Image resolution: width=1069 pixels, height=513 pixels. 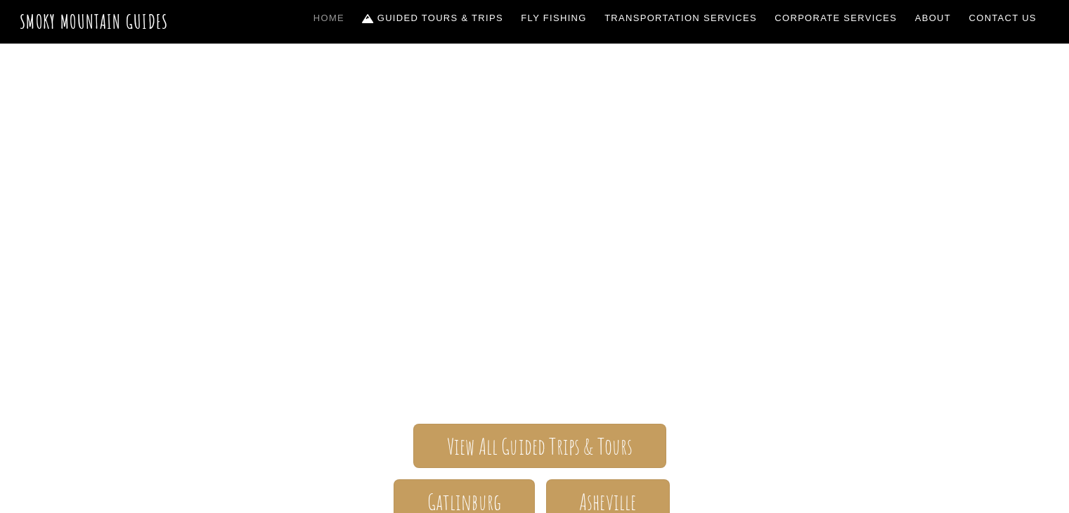 What do you see at coordinates (1003, 18) in the screenshot?
I see `a: Contact Us` at bounding box center [1003, 18].